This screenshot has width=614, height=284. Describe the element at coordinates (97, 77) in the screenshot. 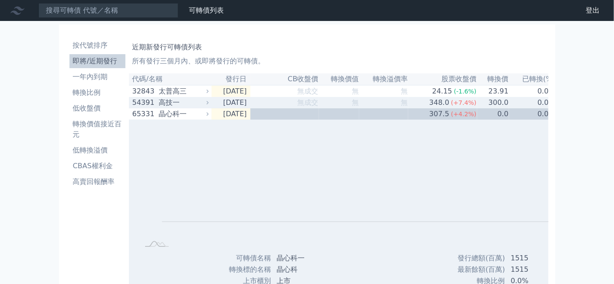

I see `li: 一年內到期` at that location.